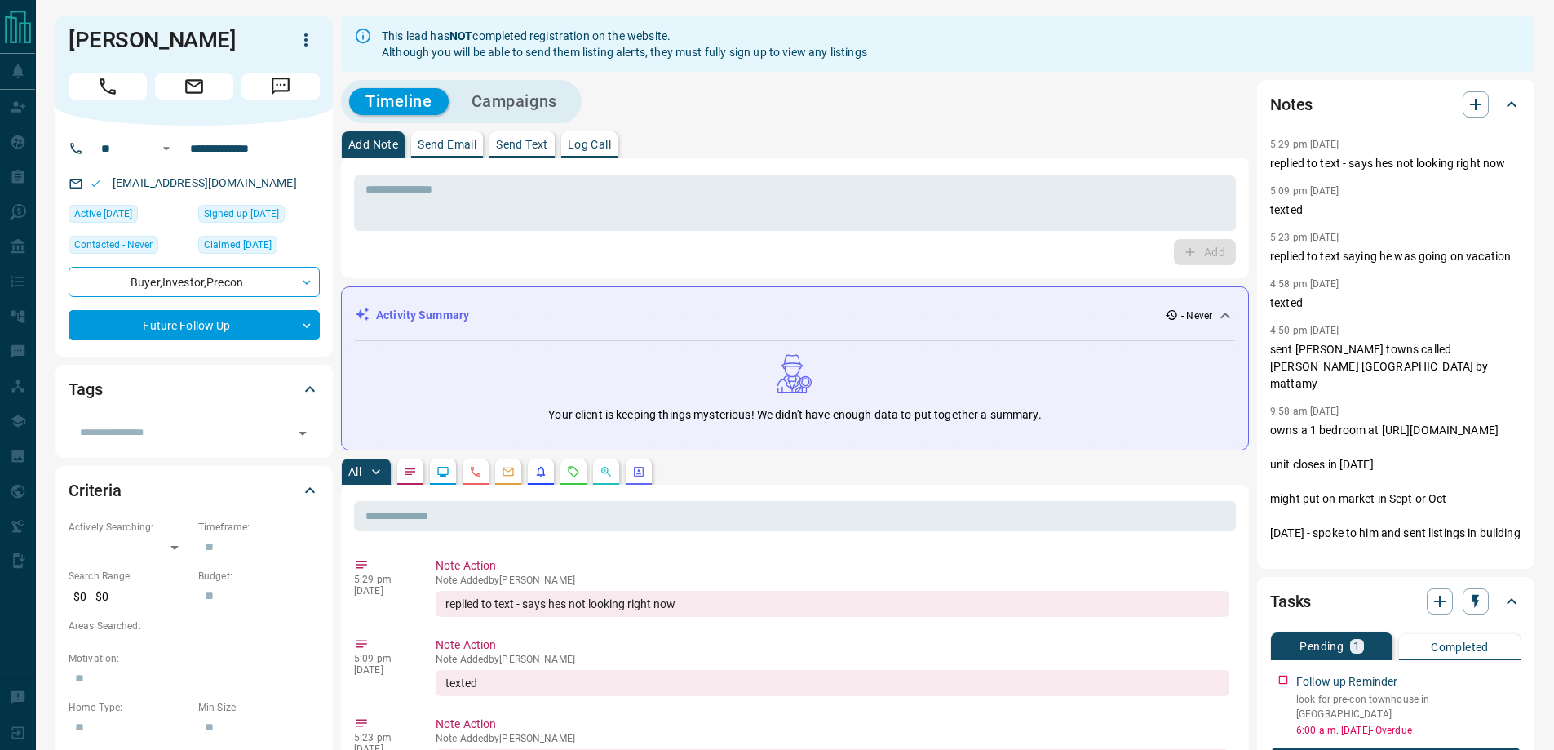 The width and height of the screenshot is (1554, 750). What do you see at coordinates (1356, 646) in the screenshot?
I see `p: 1` at bounding box center [1356, 646].